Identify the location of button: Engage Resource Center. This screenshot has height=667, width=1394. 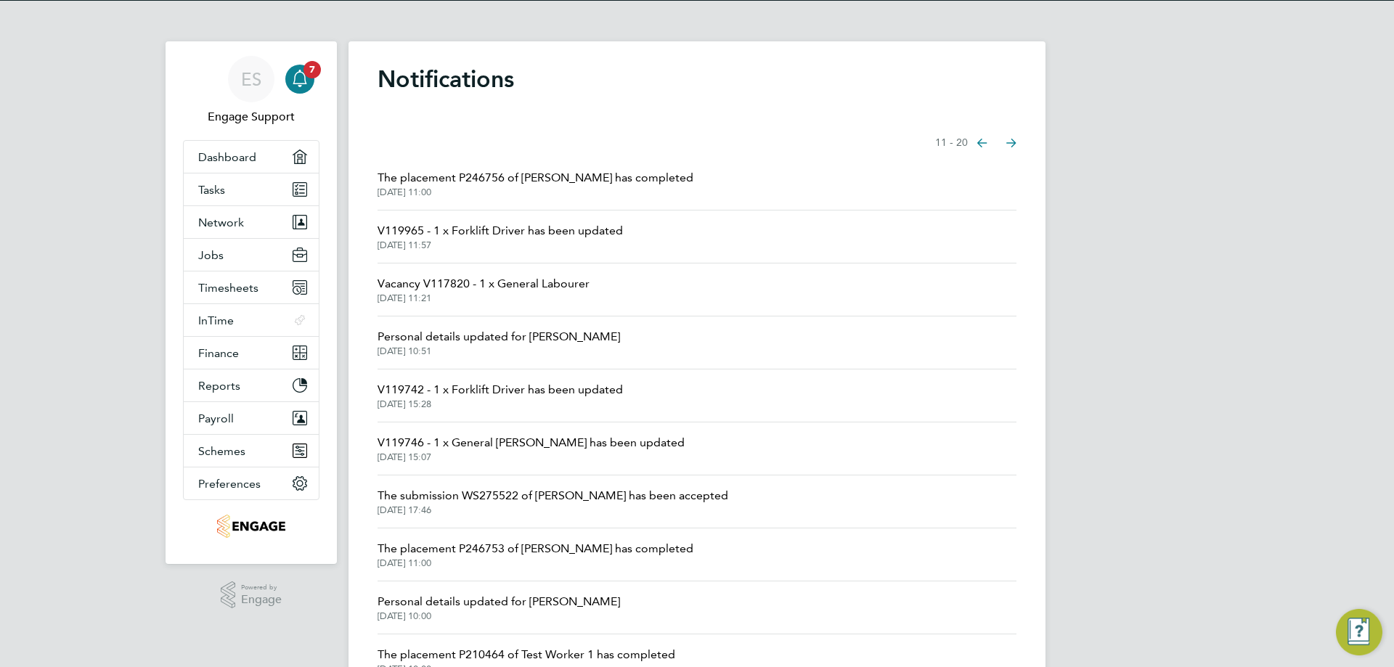
(1359, 633).